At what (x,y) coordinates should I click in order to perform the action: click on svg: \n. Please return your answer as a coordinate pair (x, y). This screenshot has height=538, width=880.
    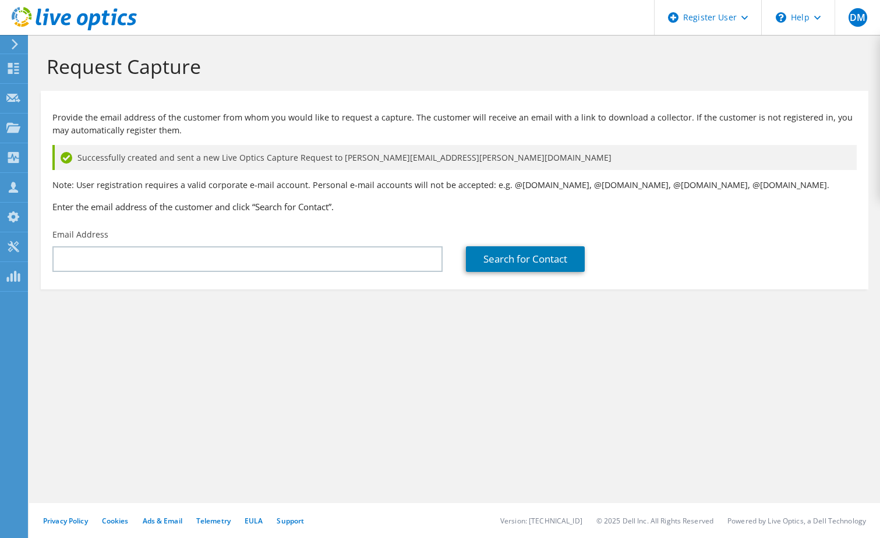
    Looking at the image, I should click on (781, 17).